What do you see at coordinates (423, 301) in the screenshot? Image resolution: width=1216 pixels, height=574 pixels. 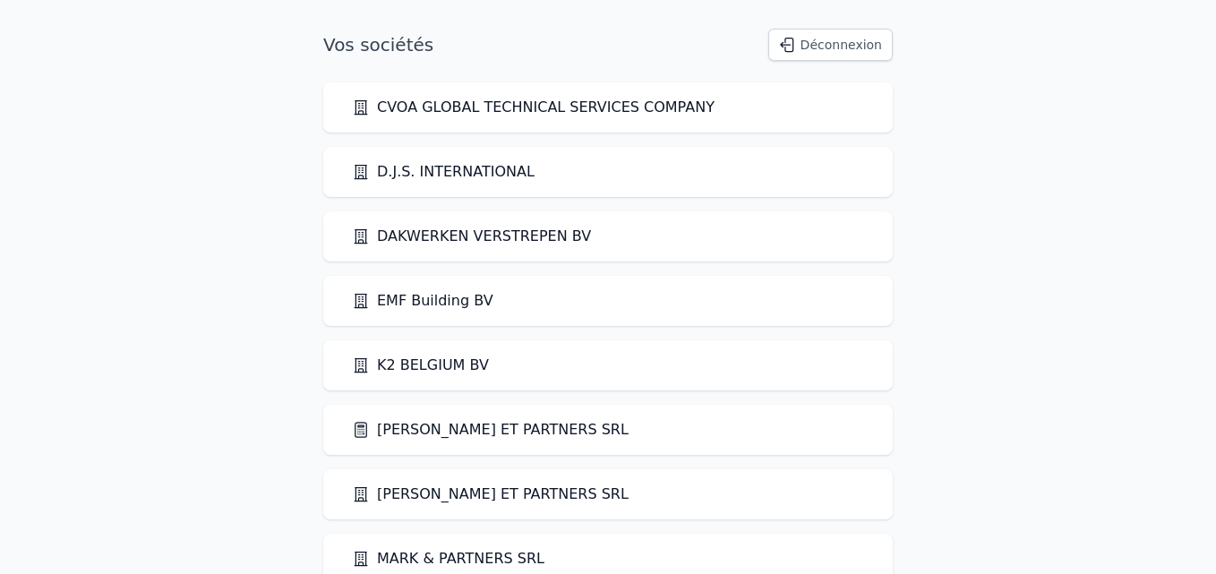 I see `a: EMF Building BV` at bounding box center [423, 301].